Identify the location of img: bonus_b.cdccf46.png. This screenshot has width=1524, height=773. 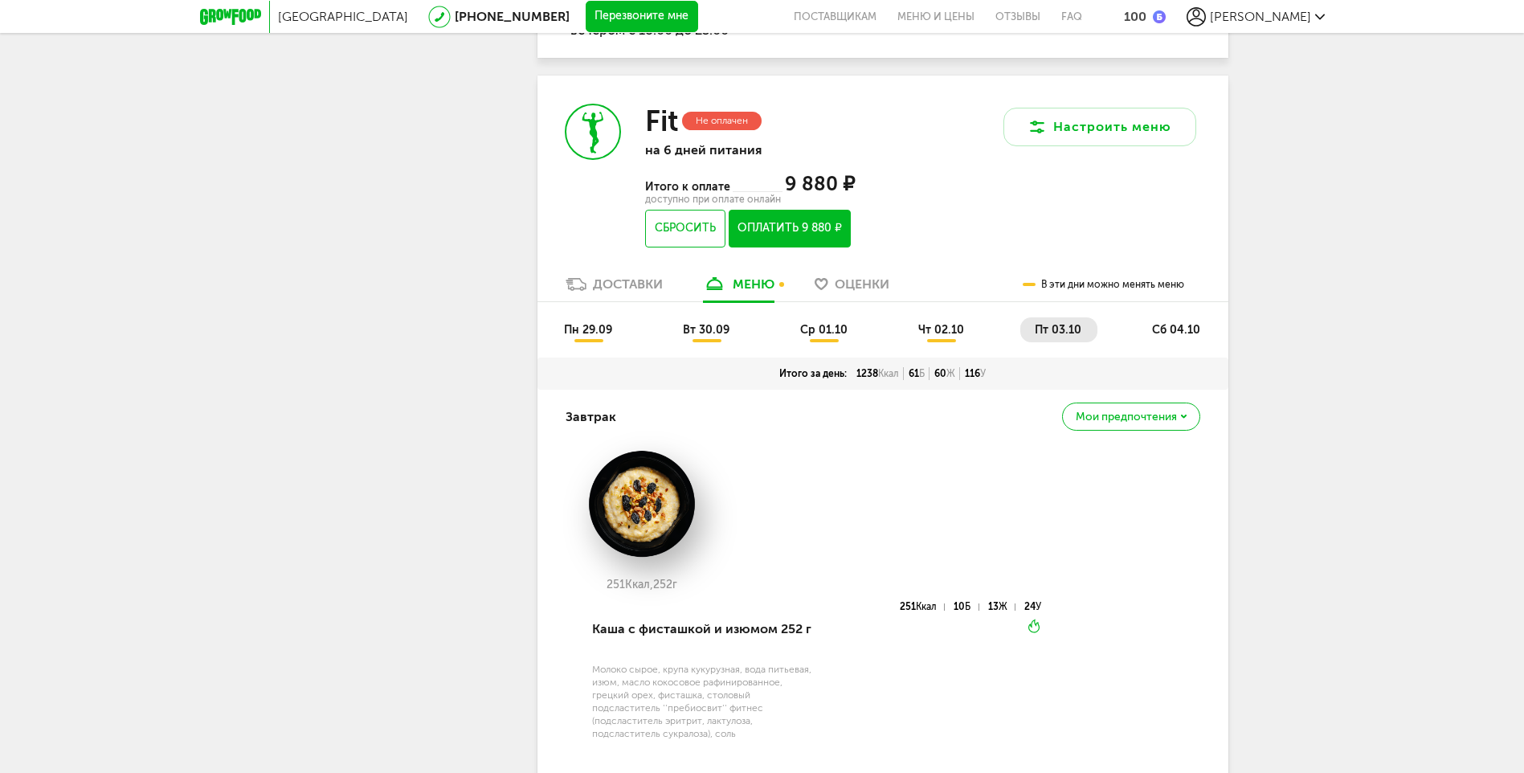
(1160, 17).